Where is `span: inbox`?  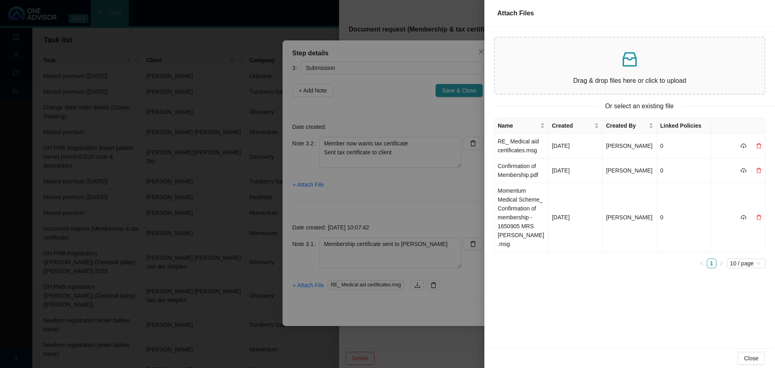
span: inbox is located at coordinates (630, 59).